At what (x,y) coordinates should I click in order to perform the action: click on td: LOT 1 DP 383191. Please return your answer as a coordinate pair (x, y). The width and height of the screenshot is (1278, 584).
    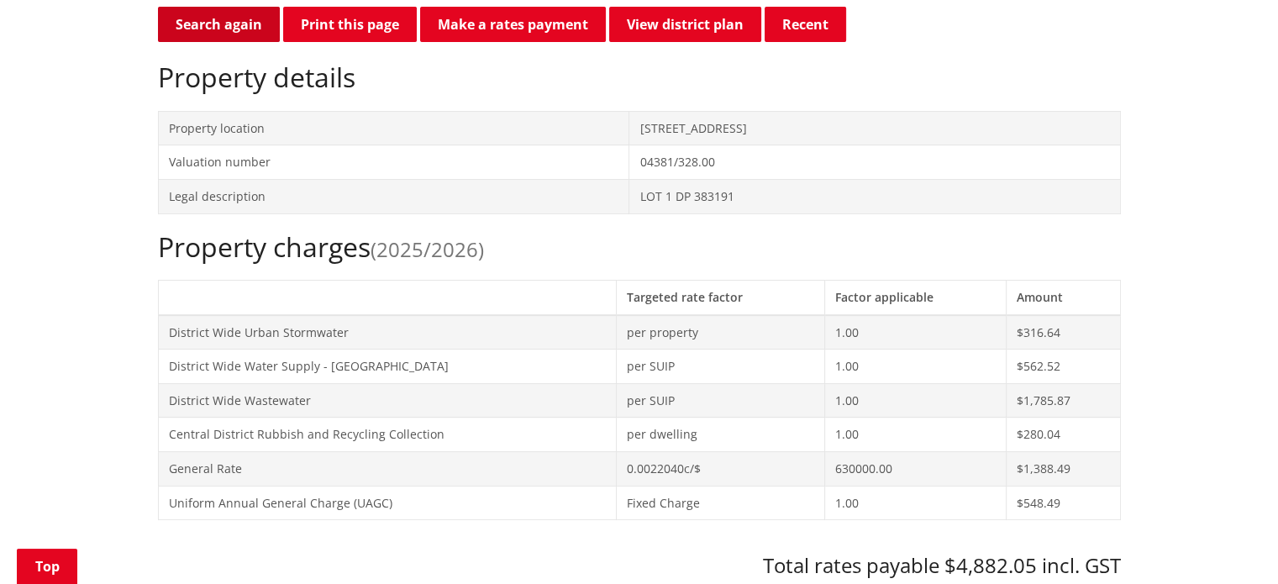
    Looking at the image, I should click on (875, 196).